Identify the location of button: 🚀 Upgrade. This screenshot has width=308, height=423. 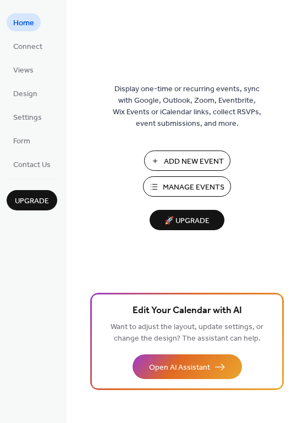
(187, 220).